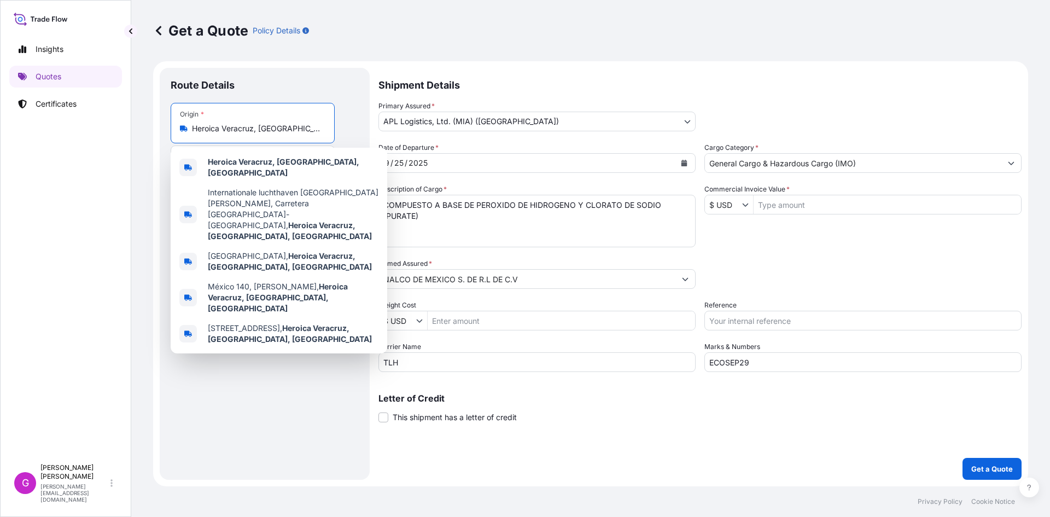 The height and width of the screenshot is (517, 1050). Describe the element at coordinates (418, 163) in the screenshot. I see `div: year,` at that location.